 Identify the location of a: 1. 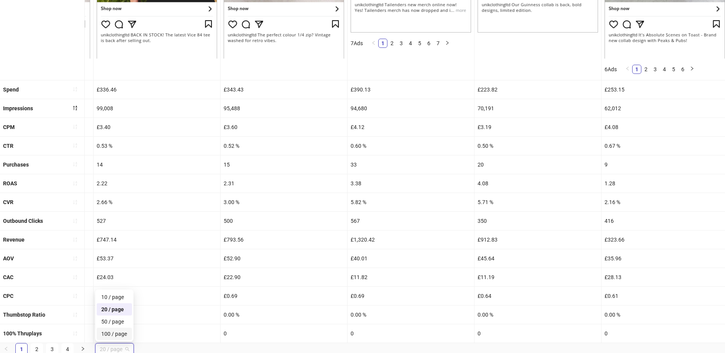
(636, 69).